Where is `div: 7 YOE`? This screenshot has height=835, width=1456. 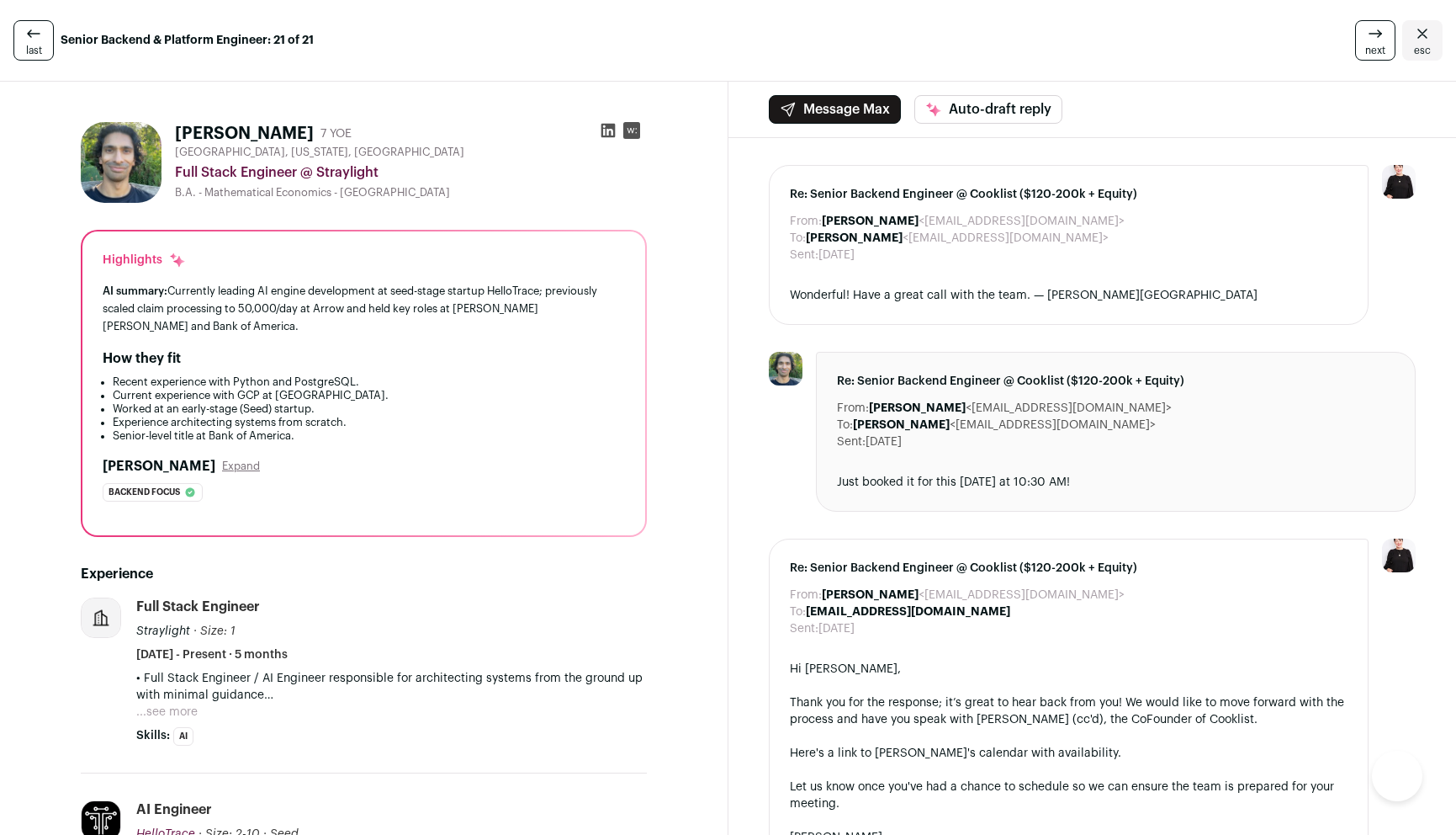
div: 7 YOE is located at coordinates (335, 133).